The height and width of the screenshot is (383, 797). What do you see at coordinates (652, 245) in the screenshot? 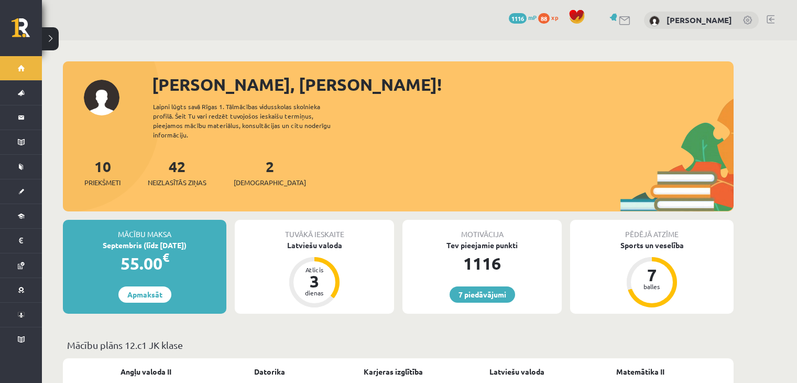
I see `div: Sports un veselība` at bounding box center [652, 245].